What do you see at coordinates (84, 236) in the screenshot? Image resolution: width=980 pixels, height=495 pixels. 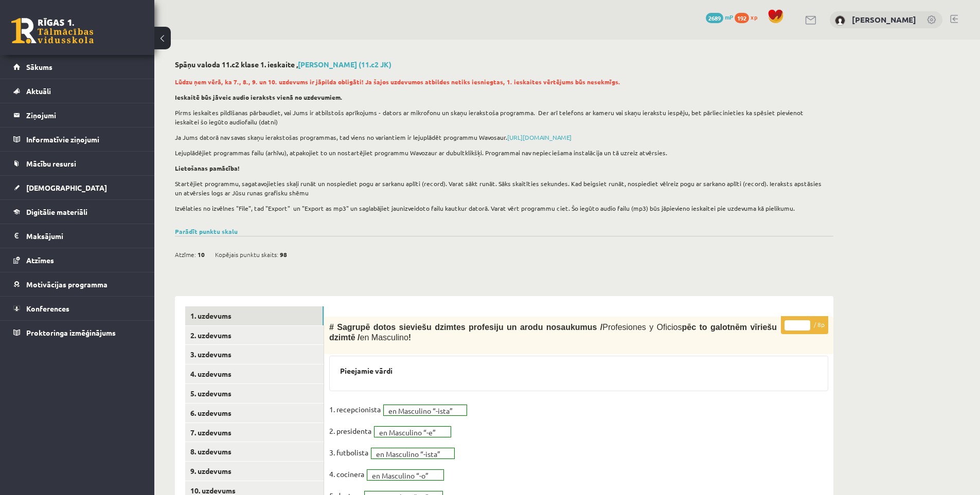 I see `legend: Maksājumi` at bounding box center [84, 236].